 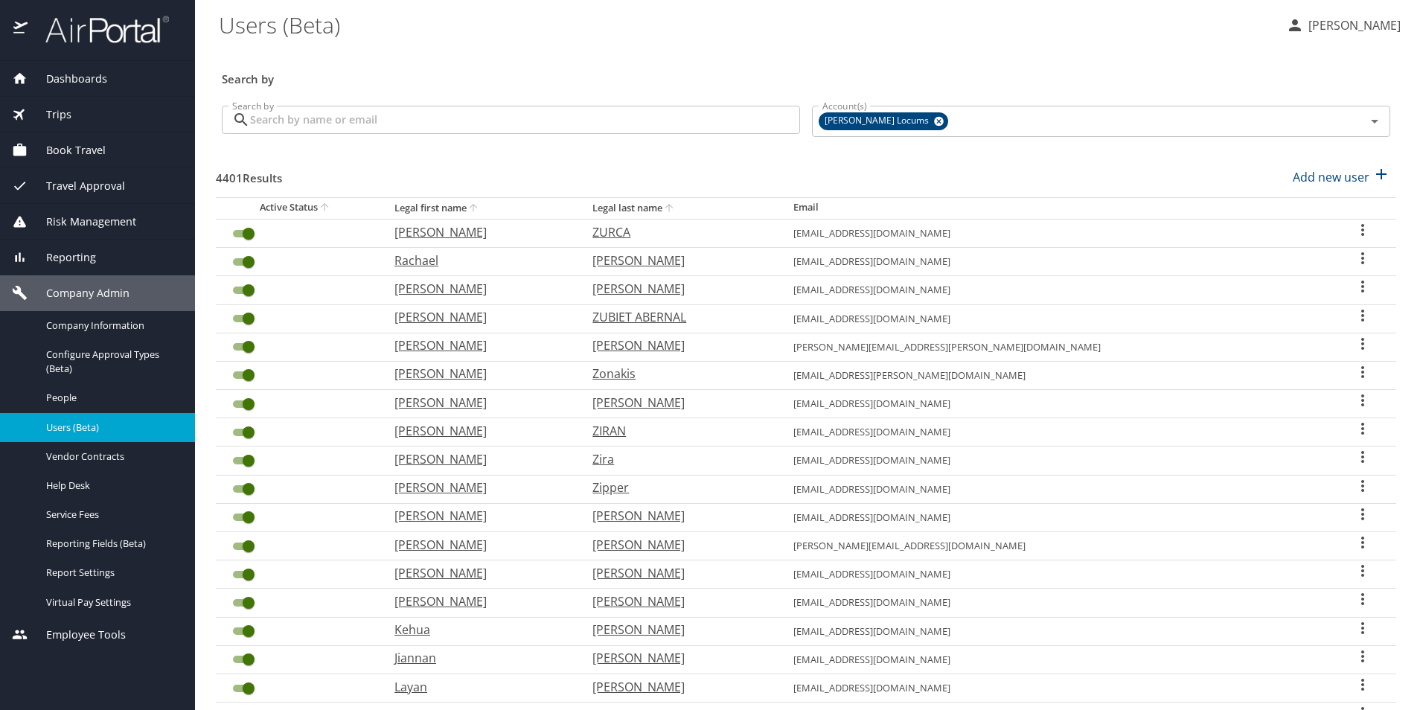 I want to click on span: Employee Tools, so click(x=77, y=635).